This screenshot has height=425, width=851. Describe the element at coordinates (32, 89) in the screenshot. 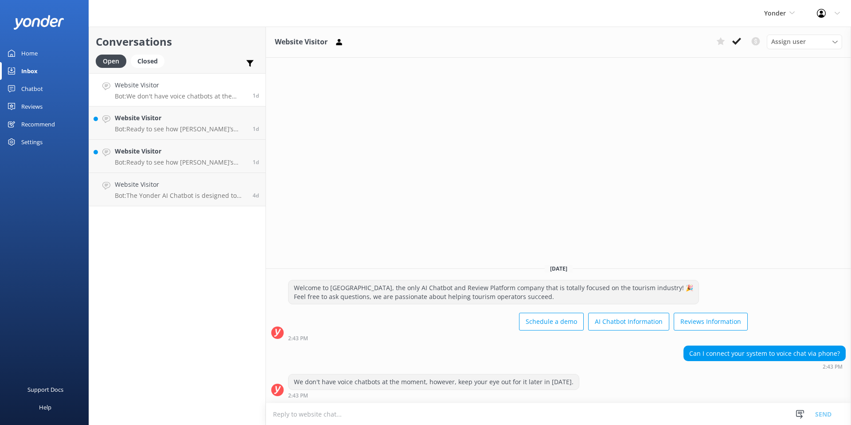

I see `div: Chatbot` at that location.